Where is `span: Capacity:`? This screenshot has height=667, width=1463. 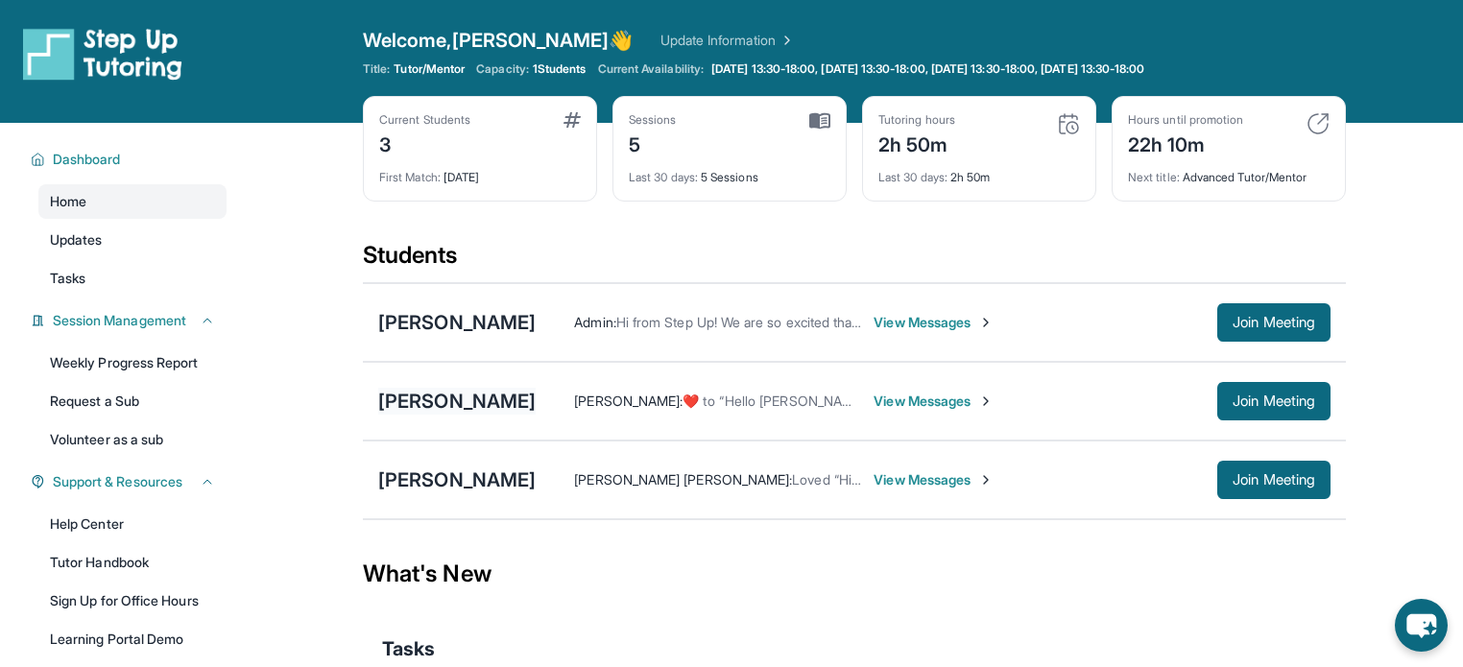
span: Capacity: is located at coordinates (502, 69).